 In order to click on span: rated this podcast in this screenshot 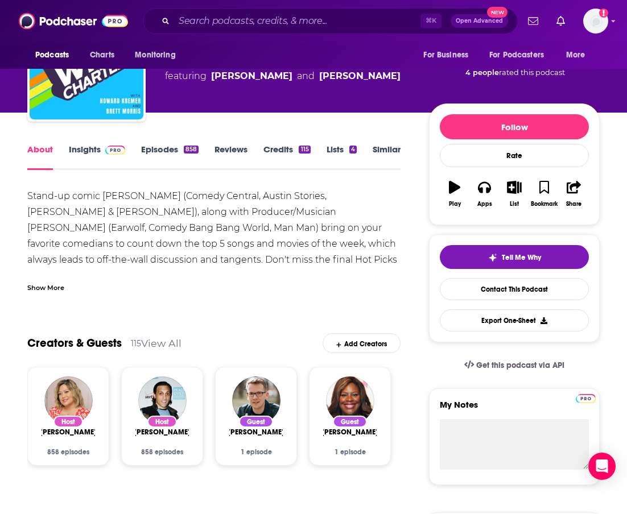, I will do `click(532, 72)`.